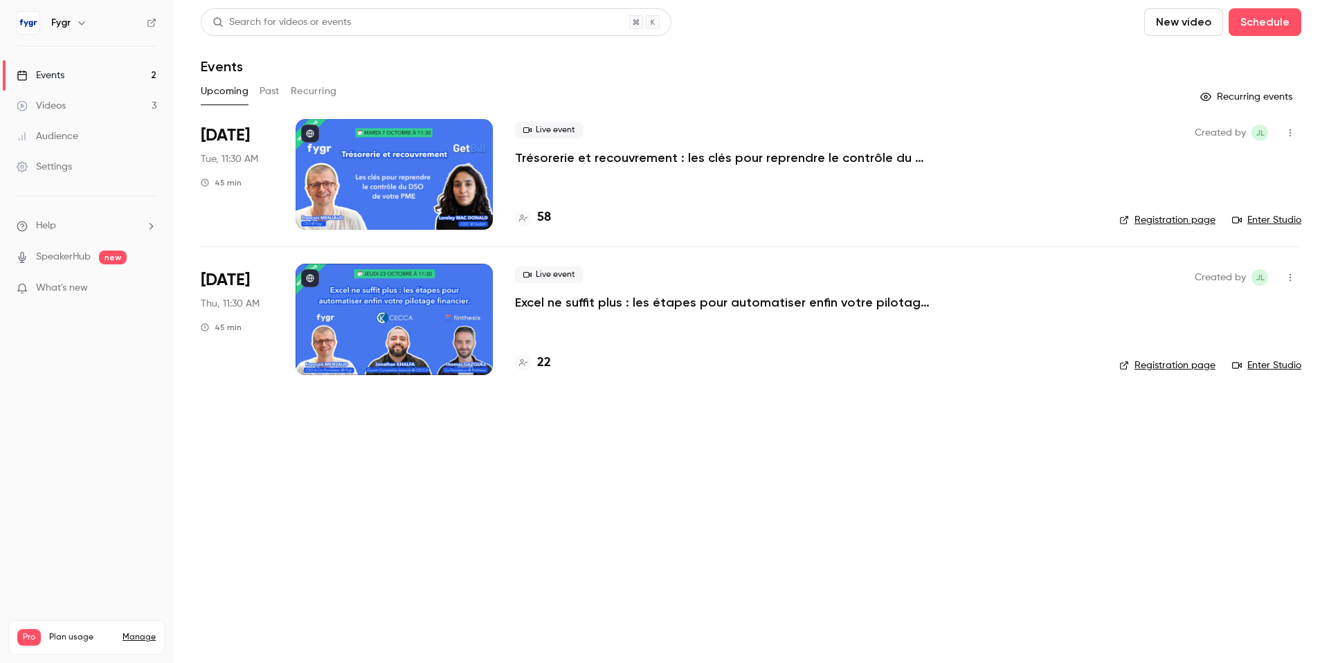 The height and width of the screenshot is (663, 1329). Describe the element at coordinates (63, 257) in the screenshot. I see `a: SpeakerHub` at that location.